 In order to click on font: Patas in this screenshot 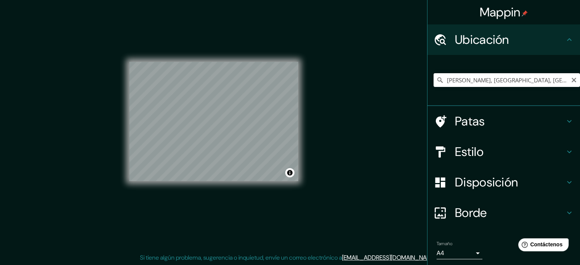, I will do `click(469, 121)`.